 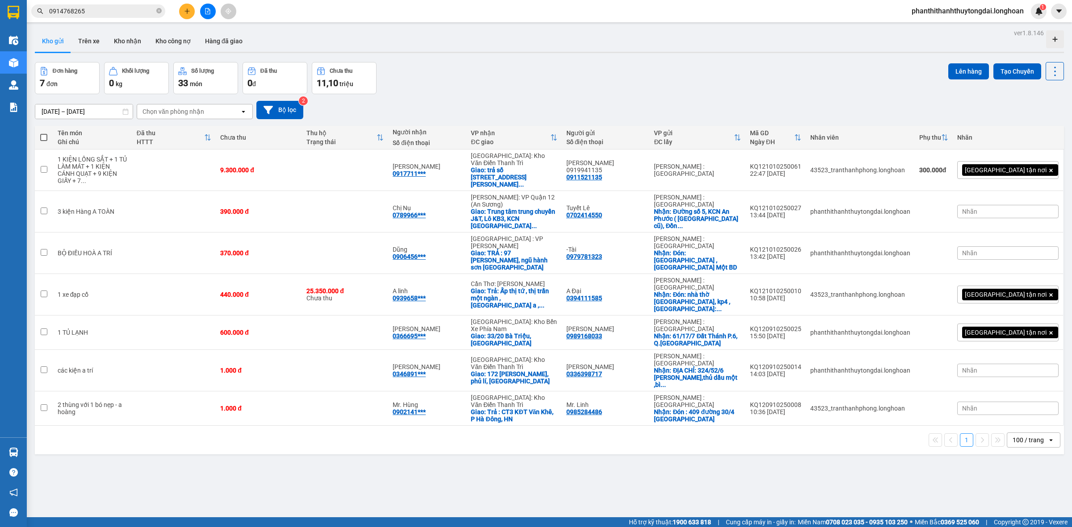 I want to click on div: 0985284486, so click(x=584, y=412).